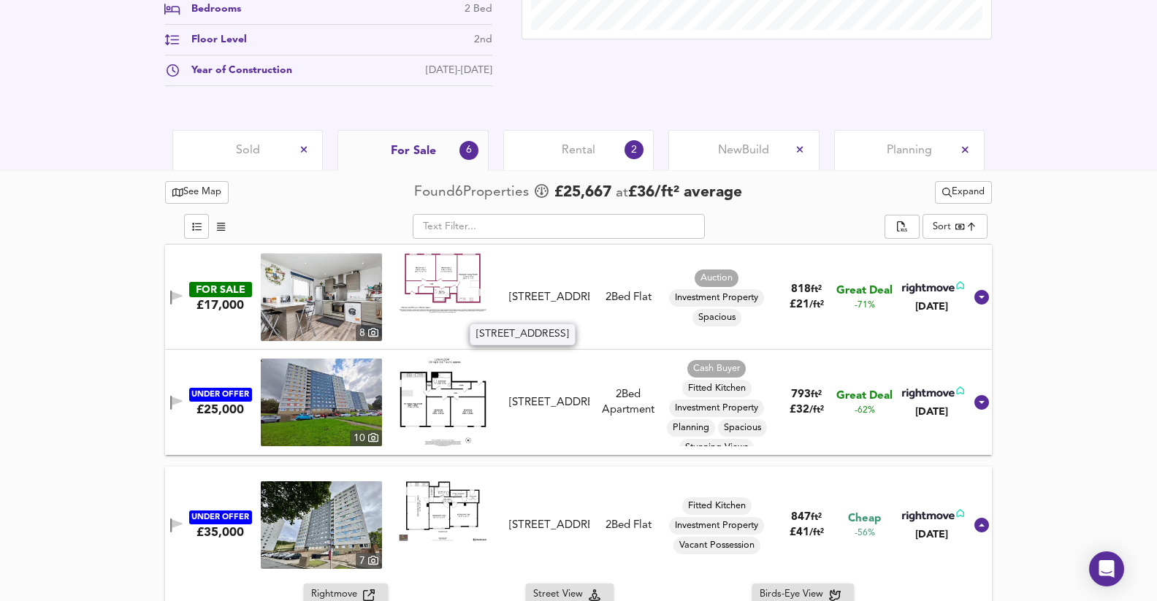  What do you see at coordinates (716, 545) in the screenshot?
I see `div: Vacant Possession` at bounding box center [716, 545].